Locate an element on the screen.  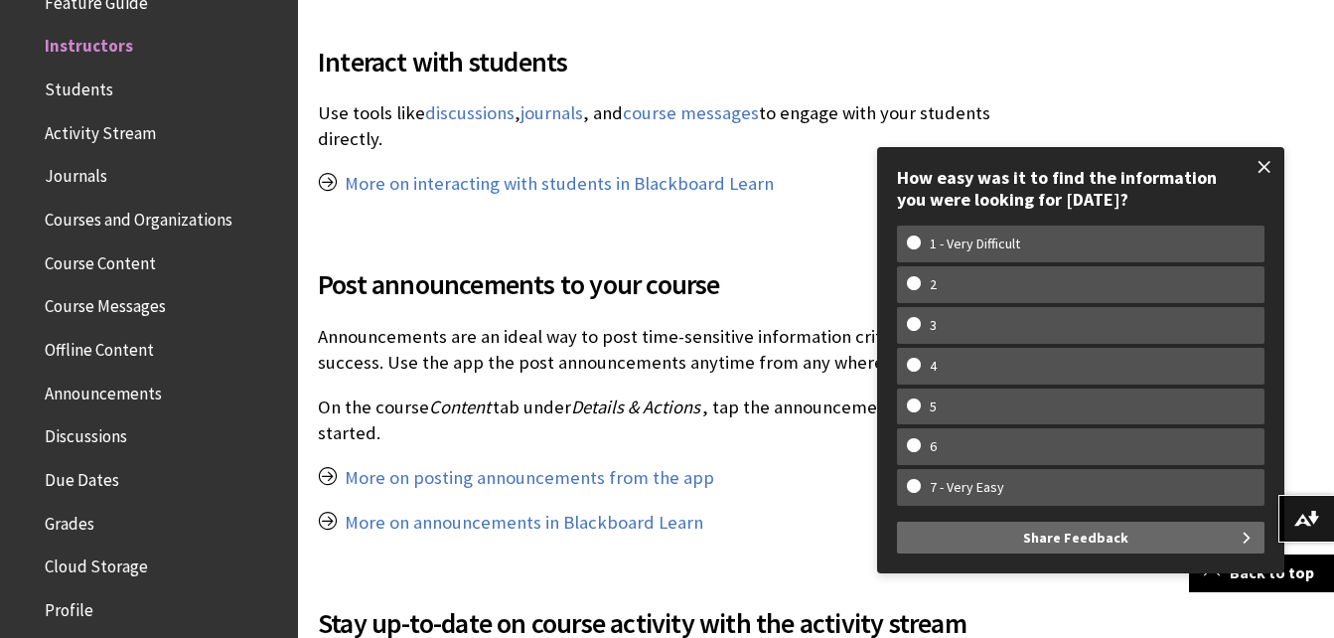
w-span: 4 is located at coordinates (933, 366).